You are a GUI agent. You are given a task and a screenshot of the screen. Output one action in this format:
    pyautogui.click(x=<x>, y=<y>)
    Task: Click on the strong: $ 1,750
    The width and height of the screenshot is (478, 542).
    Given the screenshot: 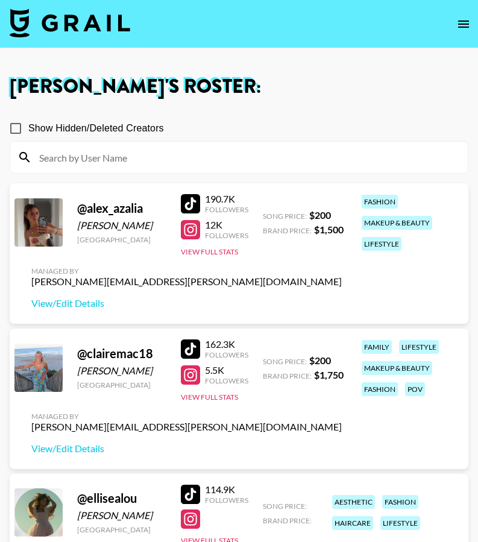 What is the action you would take?
    pyautogui.click(x=328, y=374)
    